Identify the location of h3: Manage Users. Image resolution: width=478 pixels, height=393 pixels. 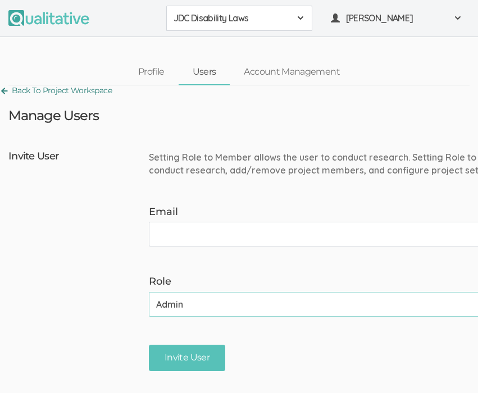
(53, 116).